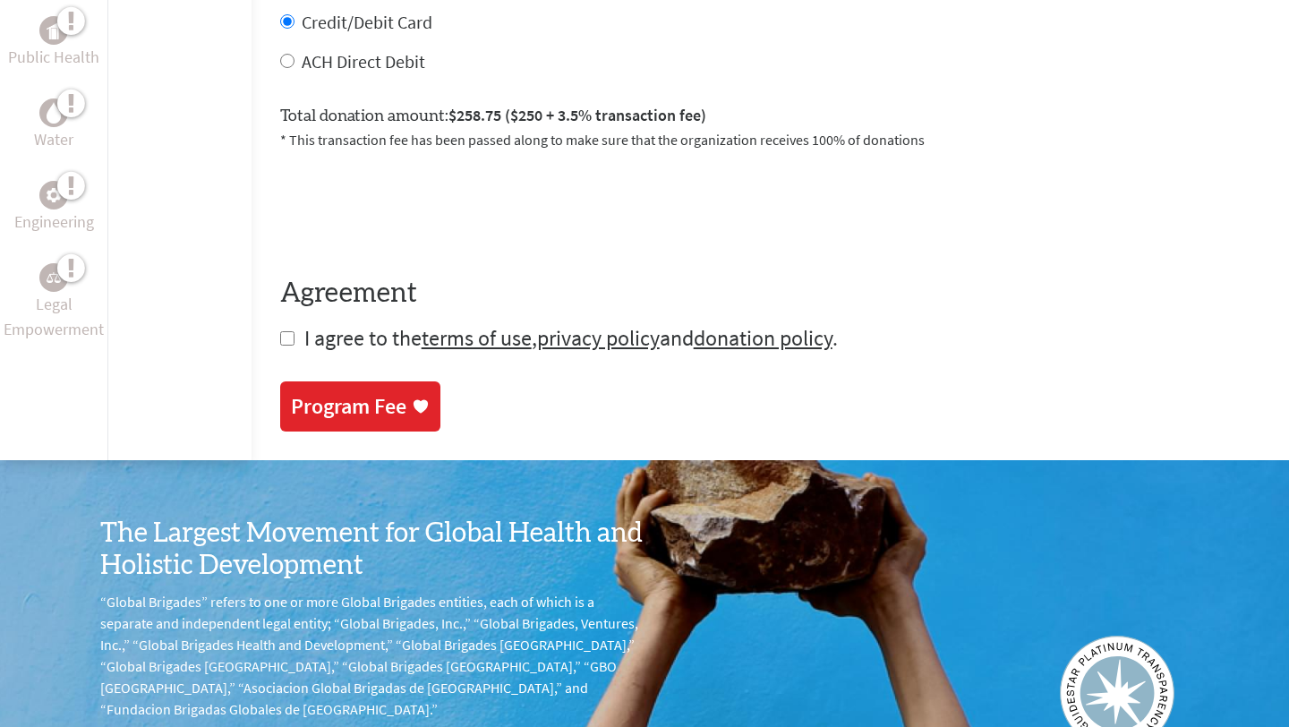  Describe the element at coordinates (372, 549) in the screenshot. I see `h3: The Largest Movement for Global Health and Holistic Development` at that location.